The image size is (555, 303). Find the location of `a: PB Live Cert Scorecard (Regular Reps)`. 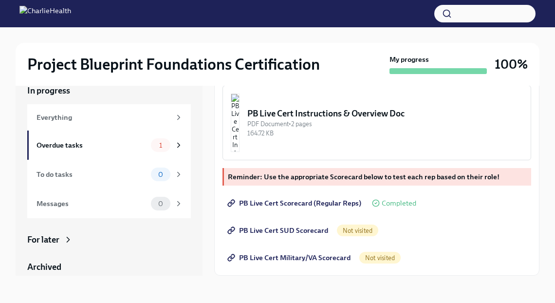

a: PB Live Cert Scorecard (Regular Reps) is located at coordinates (295, 203).